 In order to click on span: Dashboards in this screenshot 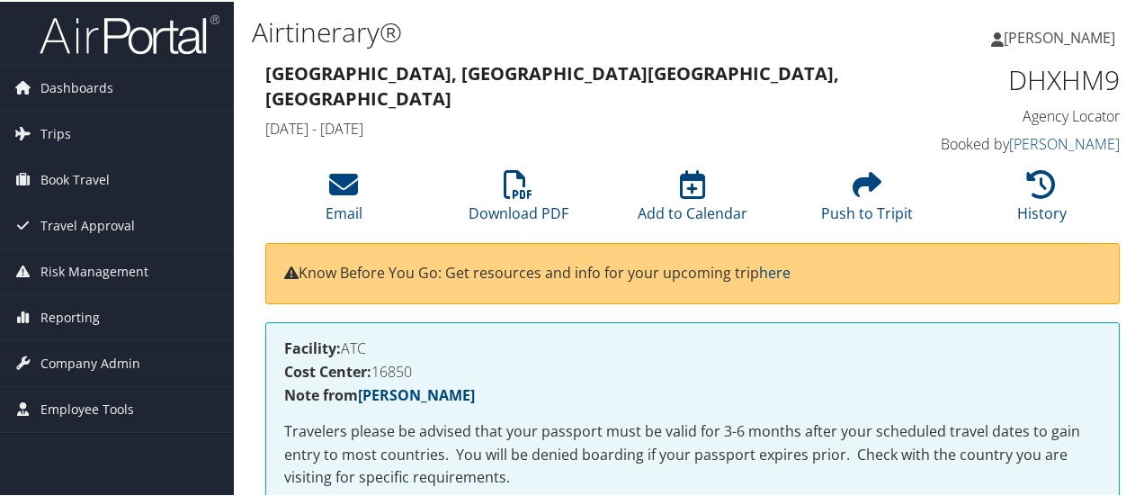, I will do `click(76, 86)`.